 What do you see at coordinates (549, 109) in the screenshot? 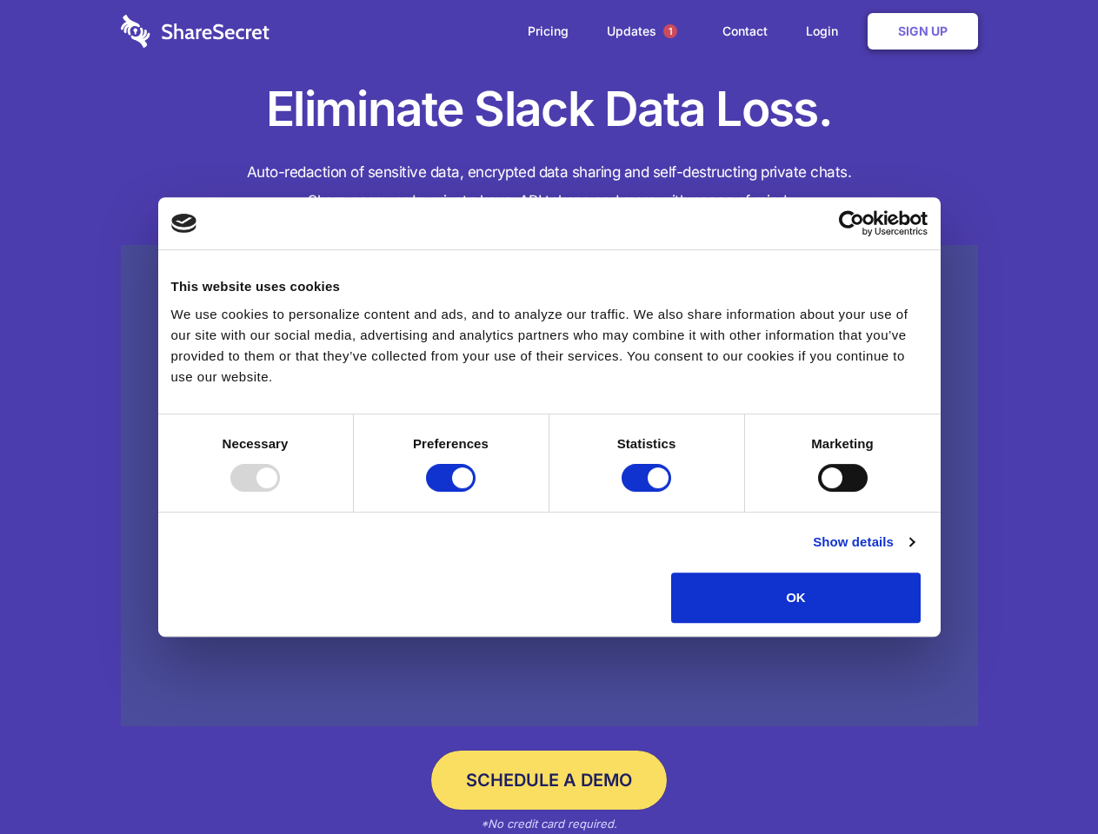
I see `h1: Eliminate Slack Data Loss.` at bounding box center [549, 109].